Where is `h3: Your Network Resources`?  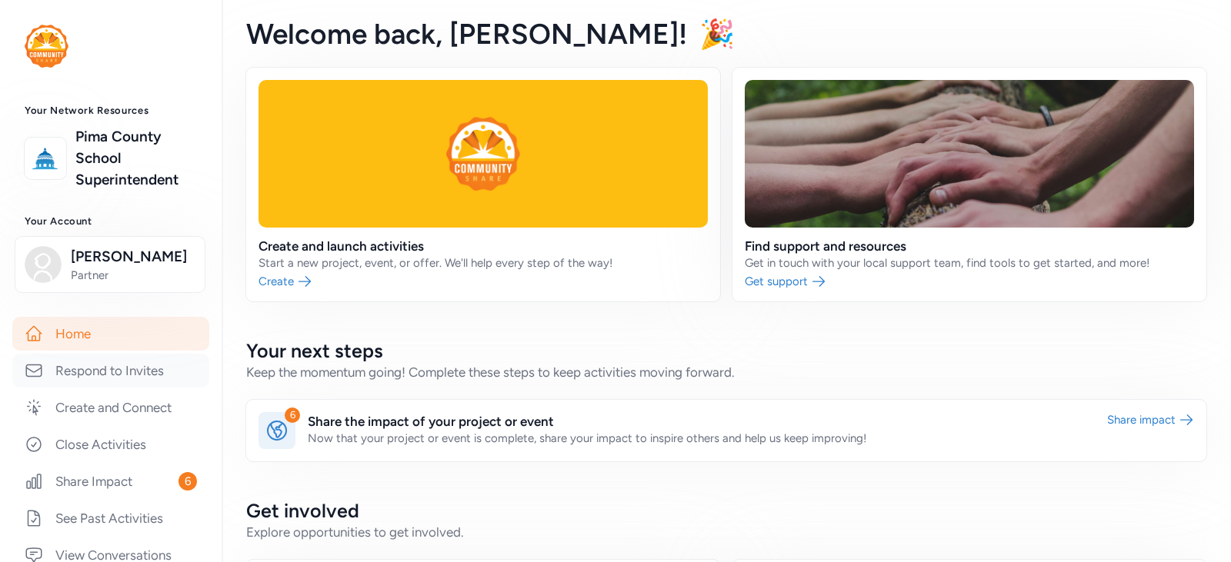
h3: Your Network Resources is located at coordinates (111, 111).